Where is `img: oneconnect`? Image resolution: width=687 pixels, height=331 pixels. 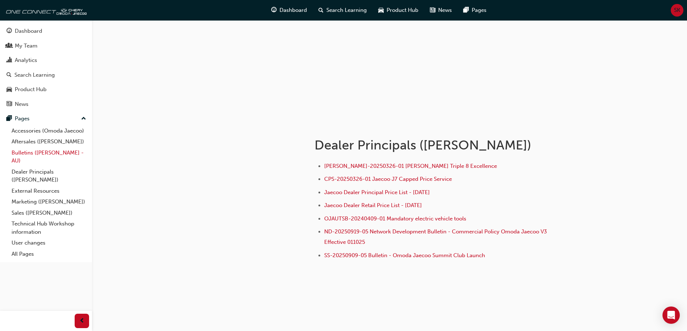 img: oneconnect is located at coordinates (45, 10).